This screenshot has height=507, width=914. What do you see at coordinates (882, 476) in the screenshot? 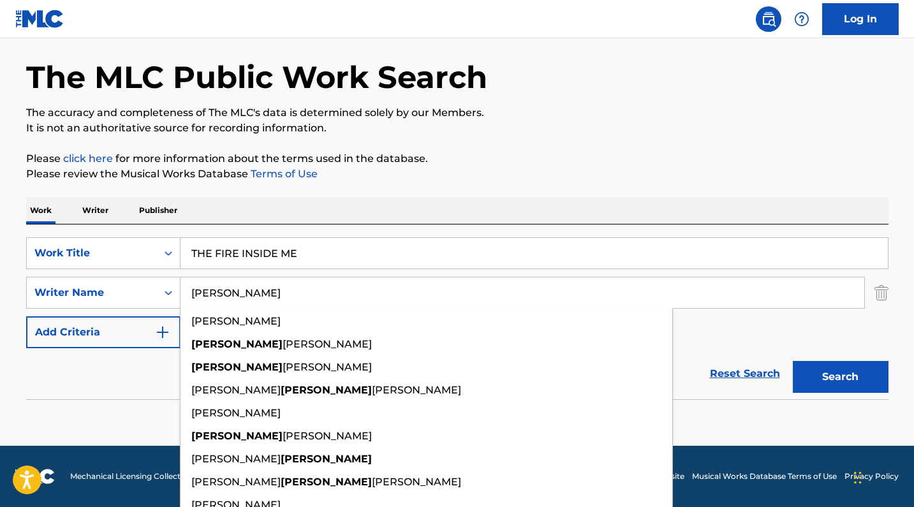
I see `div: Chat Widget` at bounding box center [882, 476].